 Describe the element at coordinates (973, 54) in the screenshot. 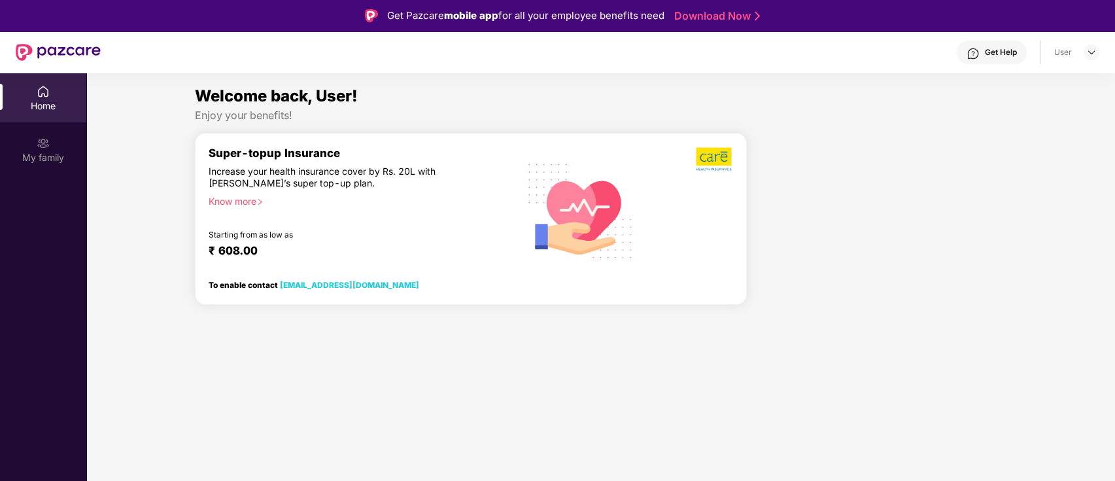

I see `img: svg+xml;base64,PHN2ZyBpZD0iSGVscC0zMngzMiIgeG1sbnM9Imh0dHA6Ly93d3cudzMub3JnLzIwMDAvc3ZnIiB3aWR0aD...` at that location.